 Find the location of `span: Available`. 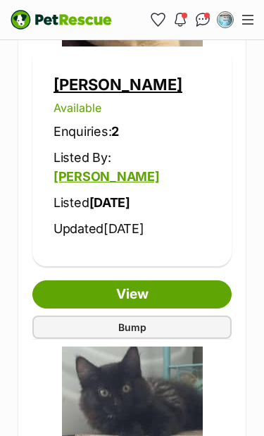

span: Available is located at coordinates (78, 108).